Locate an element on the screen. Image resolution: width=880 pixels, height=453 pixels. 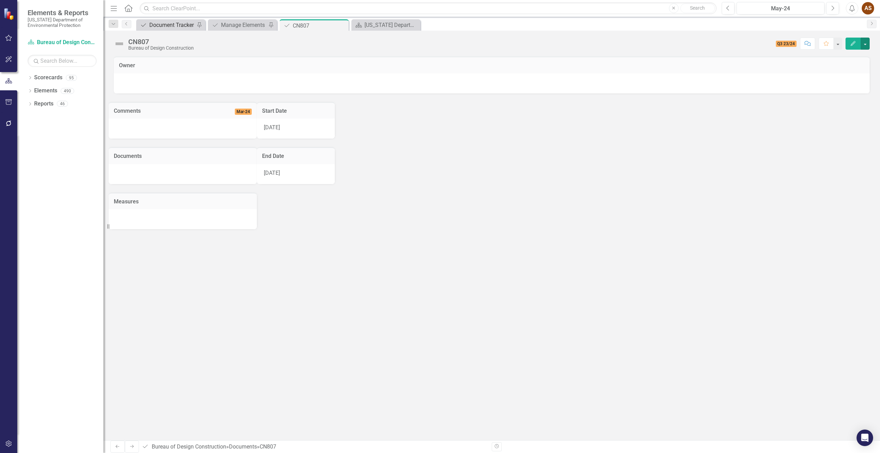
div: Open Intercom Messenger is located at coordinates (864, 438).